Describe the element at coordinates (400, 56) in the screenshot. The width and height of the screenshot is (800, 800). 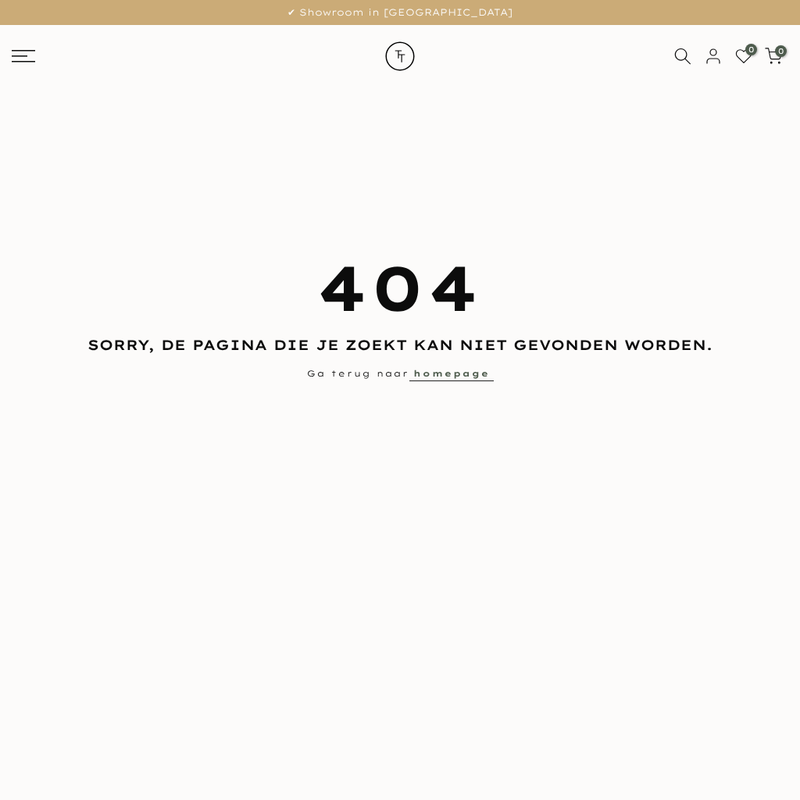
I see `img: trend-table` at that location.